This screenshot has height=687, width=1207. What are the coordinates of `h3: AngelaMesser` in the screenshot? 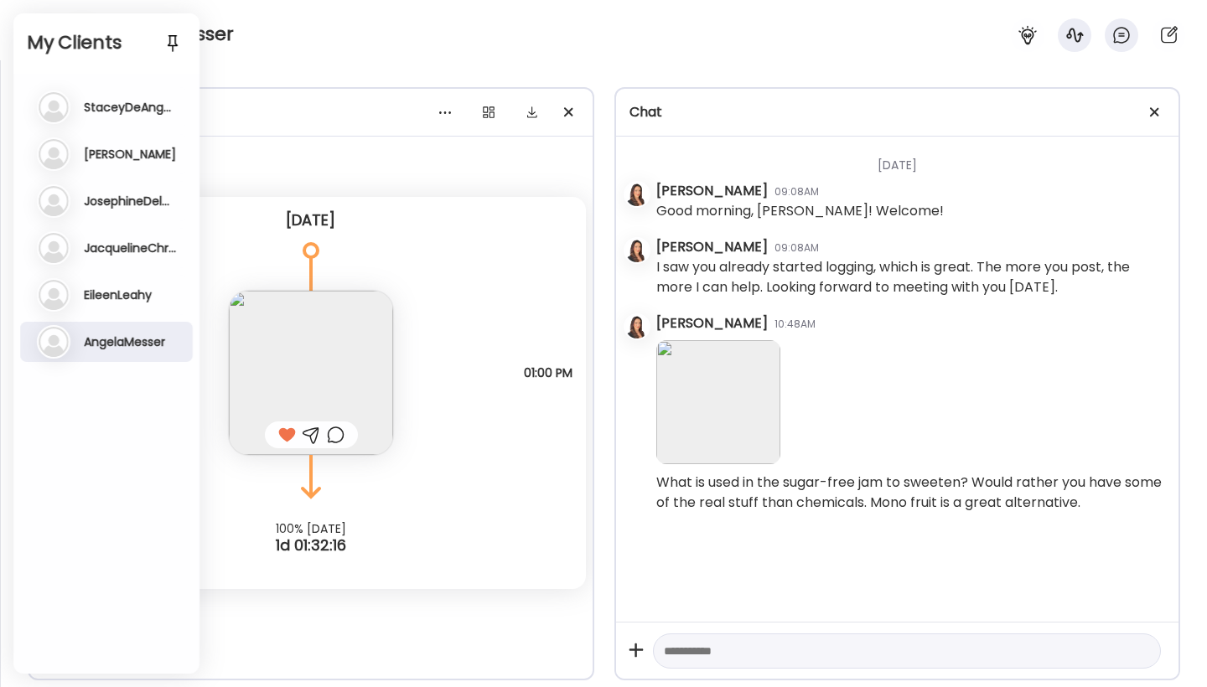 It's located at (124, 342).